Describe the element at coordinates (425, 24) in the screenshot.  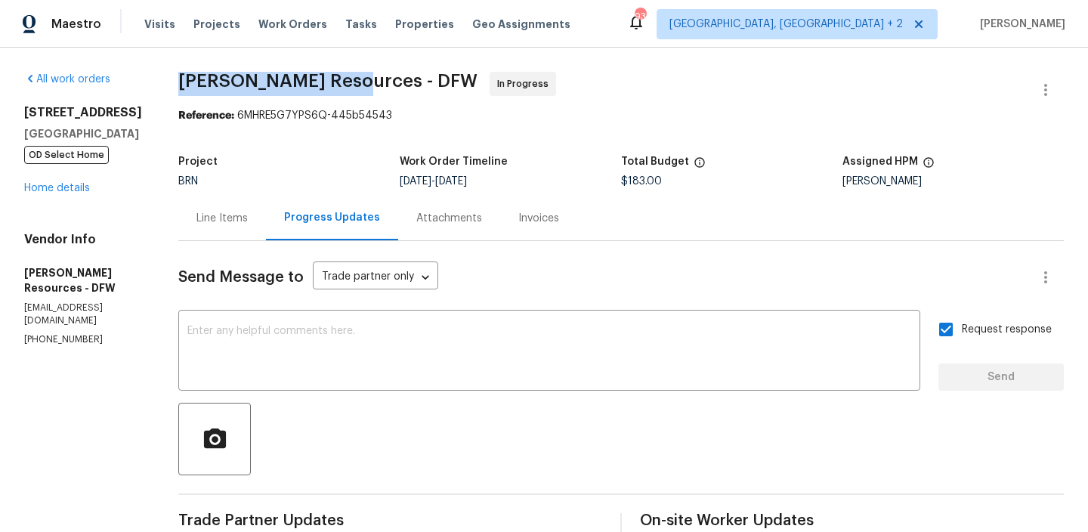
I see `span: Properties` at that location.